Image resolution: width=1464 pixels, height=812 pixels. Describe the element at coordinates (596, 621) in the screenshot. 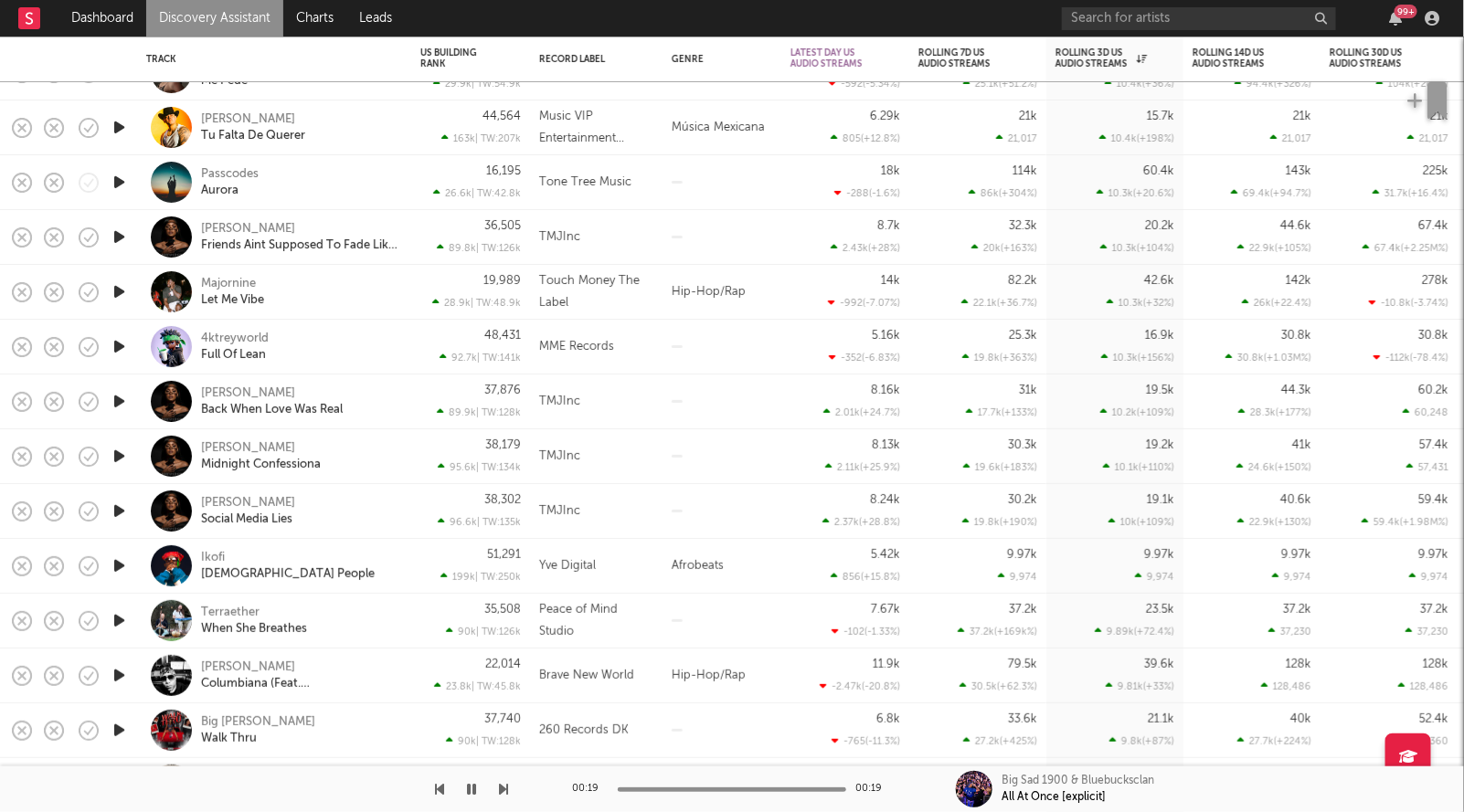

I see `div: Peace of Mind Studio` at that location.